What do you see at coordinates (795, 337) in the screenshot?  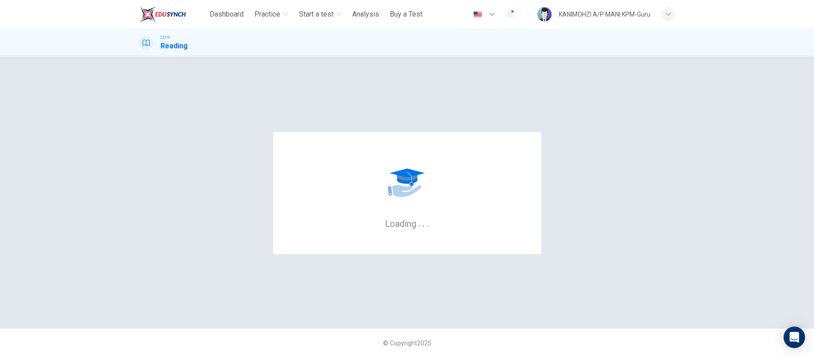 I see `div: Open Intercom Messenger` at bounding box center [795, 337].